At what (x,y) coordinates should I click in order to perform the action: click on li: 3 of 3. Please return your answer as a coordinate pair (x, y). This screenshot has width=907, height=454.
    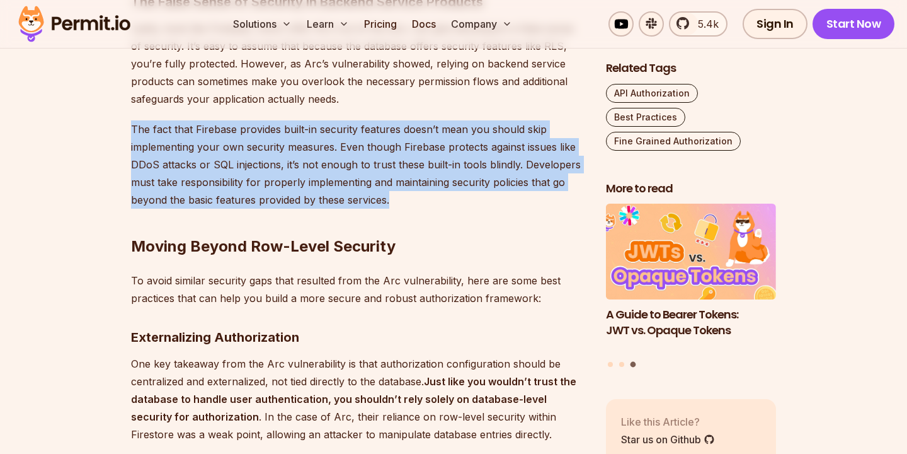
    Looking at the image, I should click on (691, 279).